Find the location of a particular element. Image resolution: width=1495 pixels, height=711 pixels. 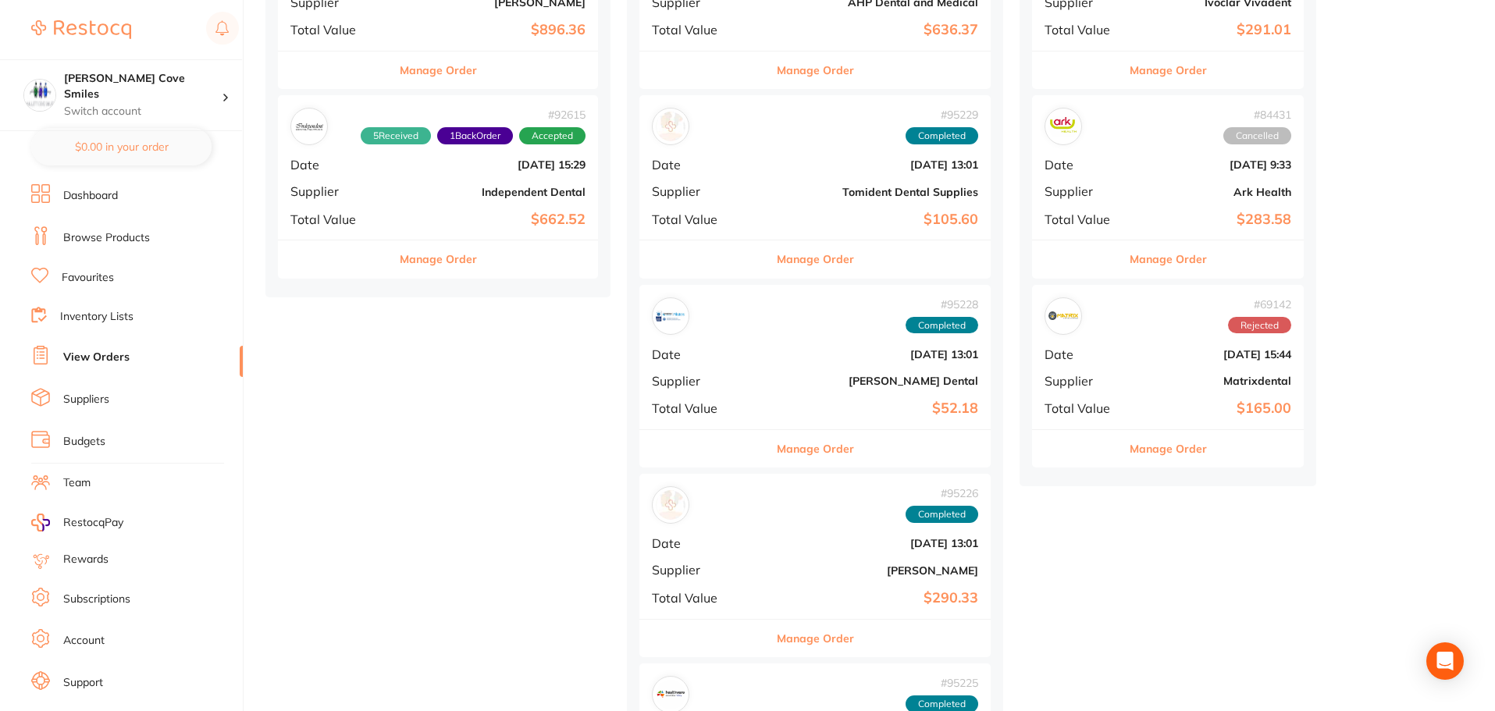

span: # 95228 is located at coordinates (941, 304).